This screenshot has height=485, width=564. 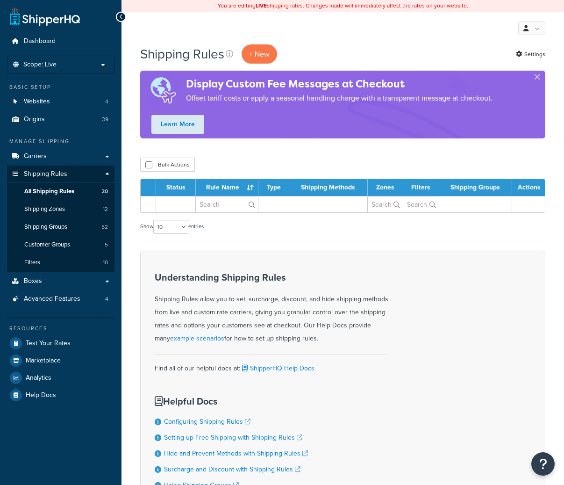 I want to click on a: Advanced Features 4, so click(x=61, y=299).